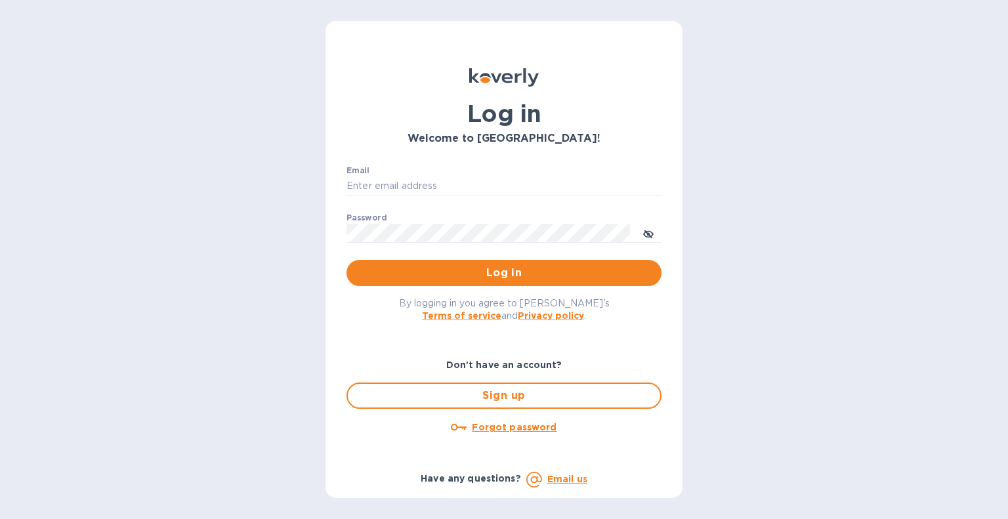 Image resolution: width=1008 pixels, height=519 pixels. Describe the element at coordinates (461, 316) in the screenshot. I see `b: Terms of service` at that location.